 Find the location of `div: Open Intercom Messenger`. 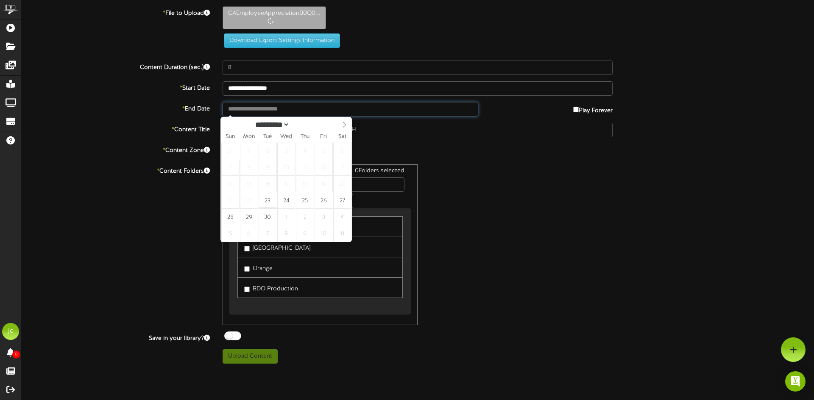

div: Open Intercom Messenger is located at coordinates (795, 382).